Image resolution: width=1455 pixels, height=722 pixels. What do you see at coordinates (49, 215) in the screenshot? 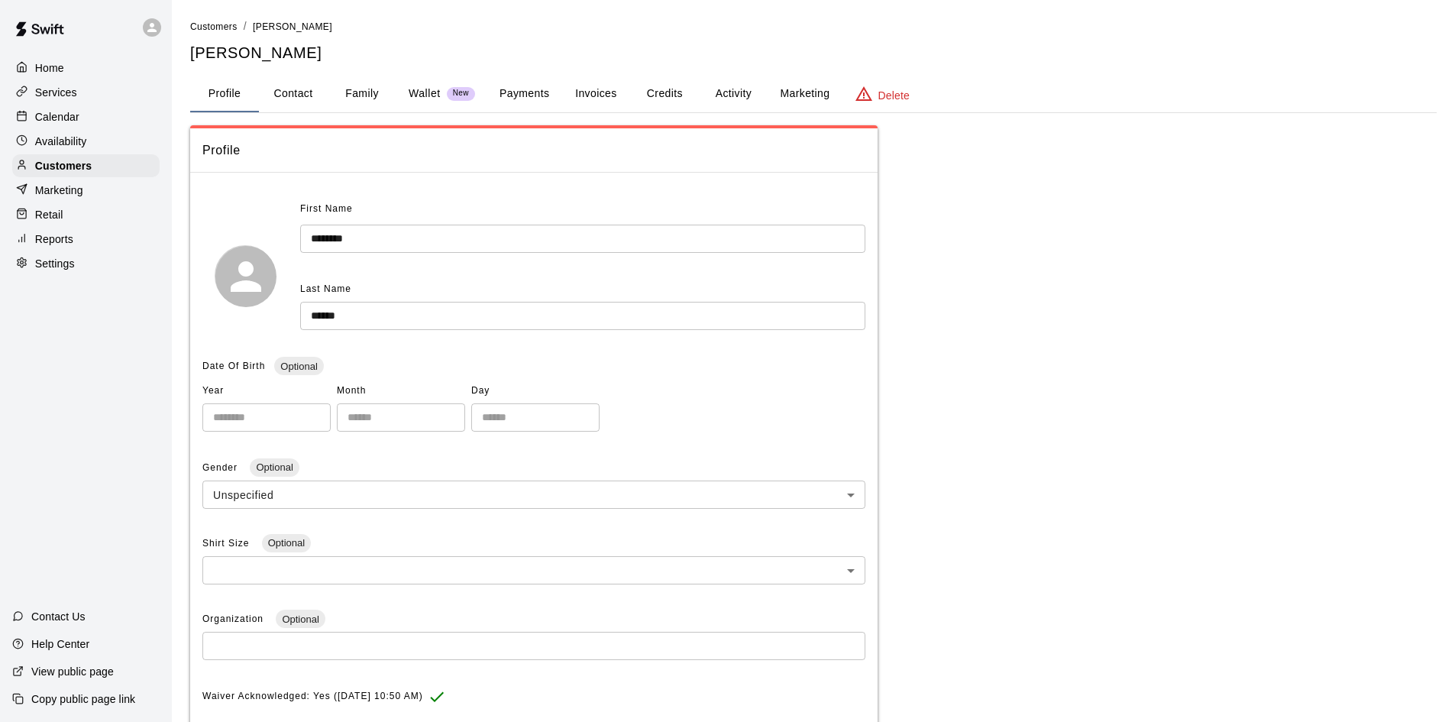
I see `p: Retail` at bounding box center [49, 215].